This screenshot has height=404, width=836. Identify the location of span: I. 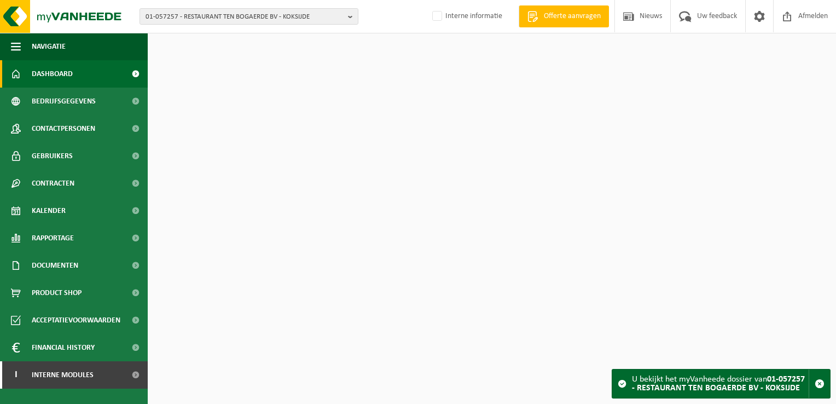
(16, 375).